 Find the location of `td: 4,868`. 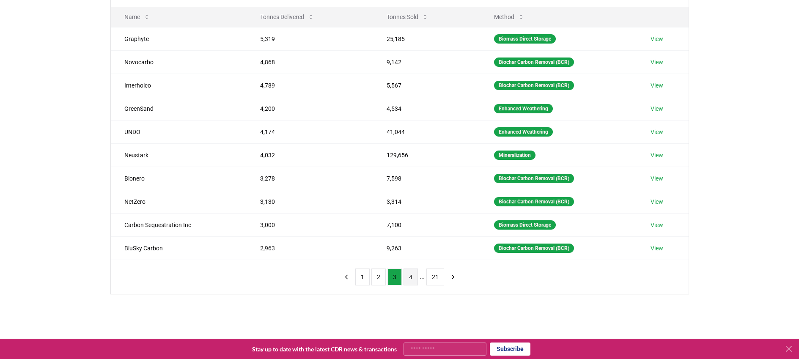

td: 4,868 is located at coordinates (310, 62).